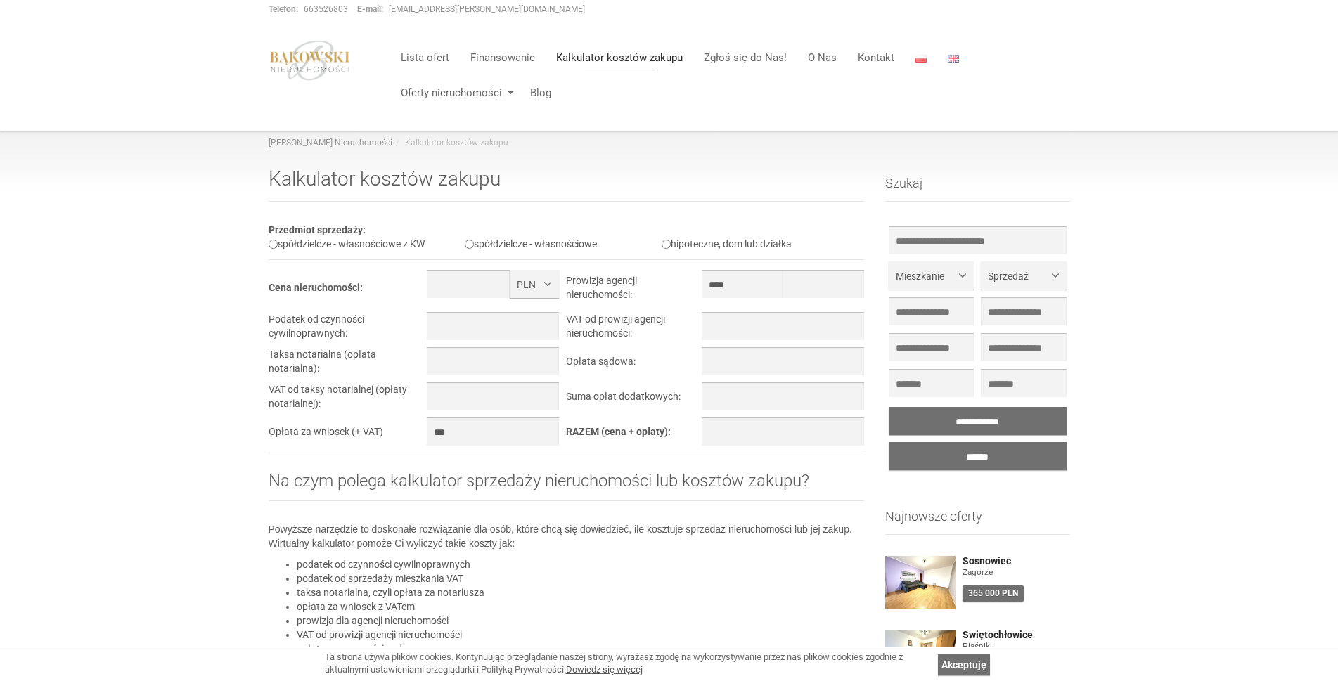 Image resolution: width=1338 pixels, height=681 pixels. I want to click on a: Kalkulator kosztów zakupu, so click(620, 58).